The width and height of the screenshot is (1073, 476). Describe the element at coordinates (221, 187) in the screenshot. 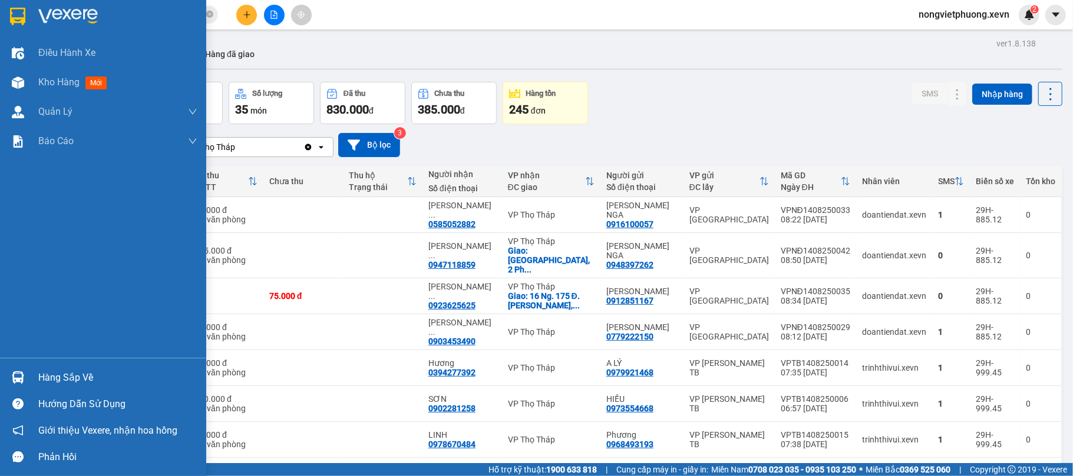

I see `div: HTTT` at that location.